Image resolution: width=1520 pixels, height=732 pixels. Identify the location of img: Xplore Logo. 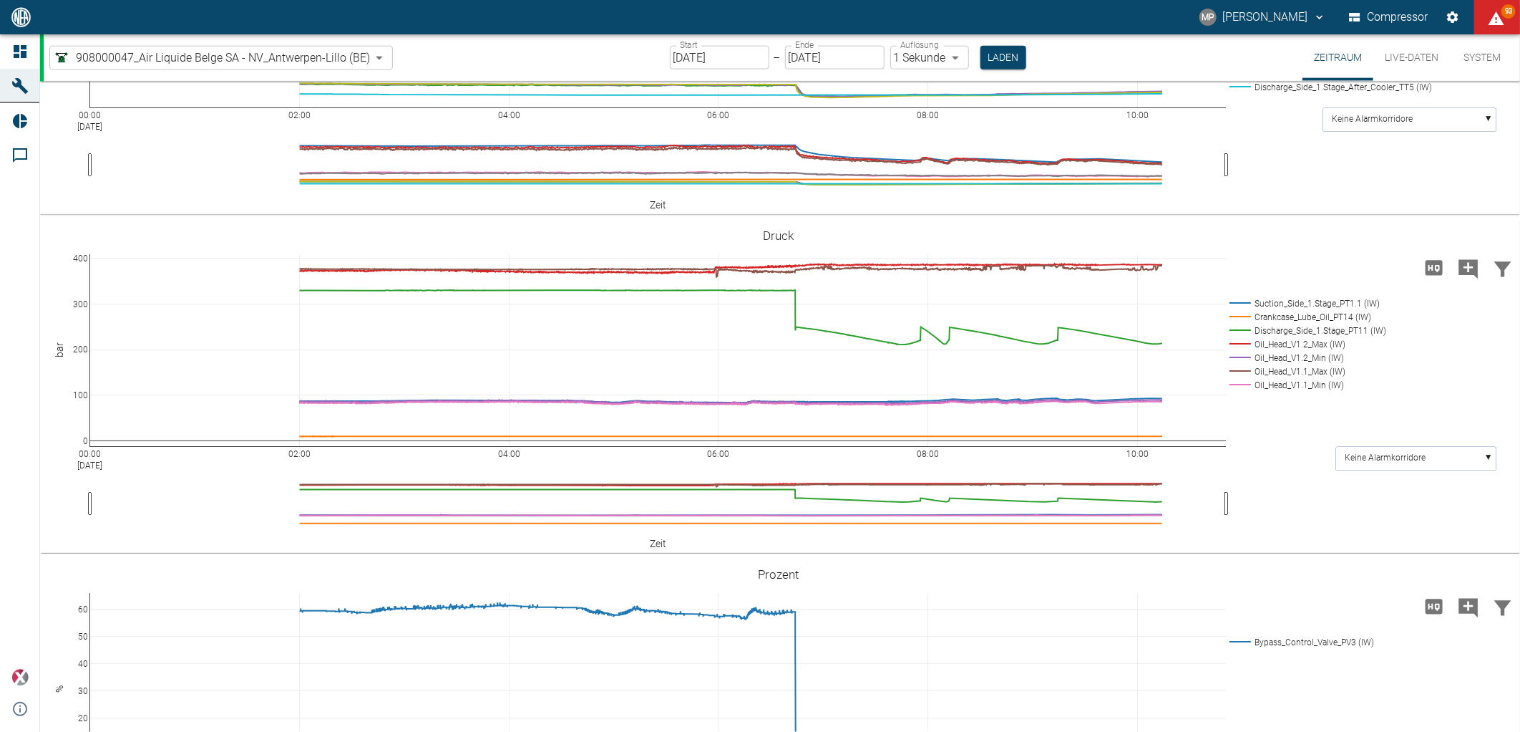
(20, 677).